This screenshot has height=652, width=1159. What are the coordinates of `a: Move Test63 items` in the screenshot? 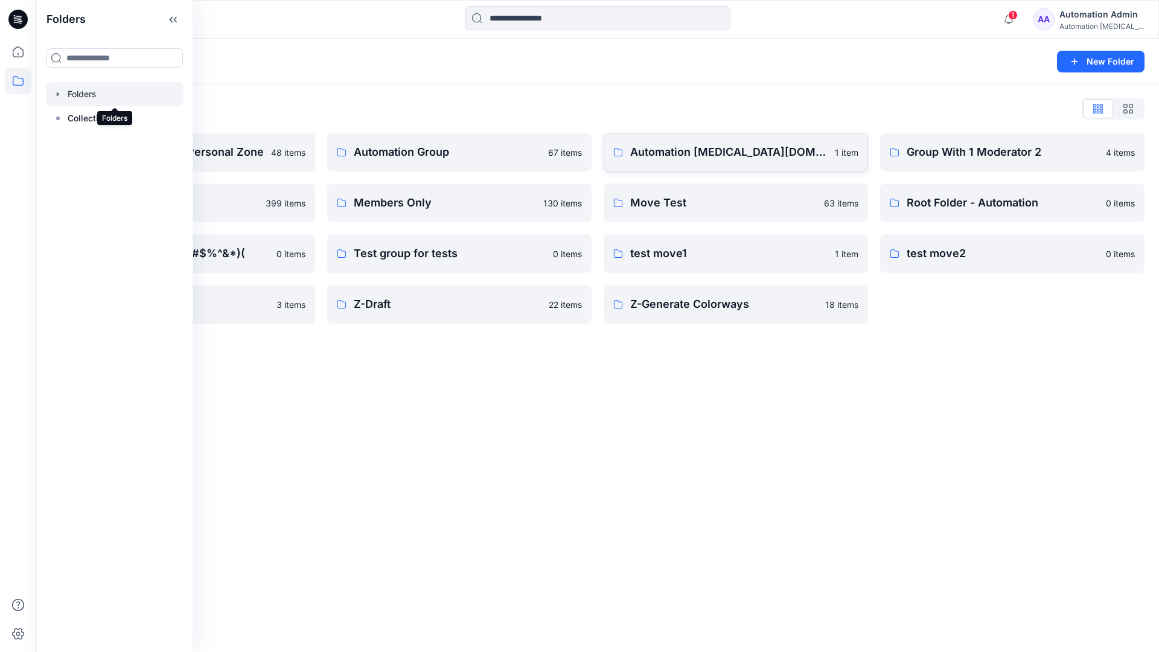 It's located at (736, 203).